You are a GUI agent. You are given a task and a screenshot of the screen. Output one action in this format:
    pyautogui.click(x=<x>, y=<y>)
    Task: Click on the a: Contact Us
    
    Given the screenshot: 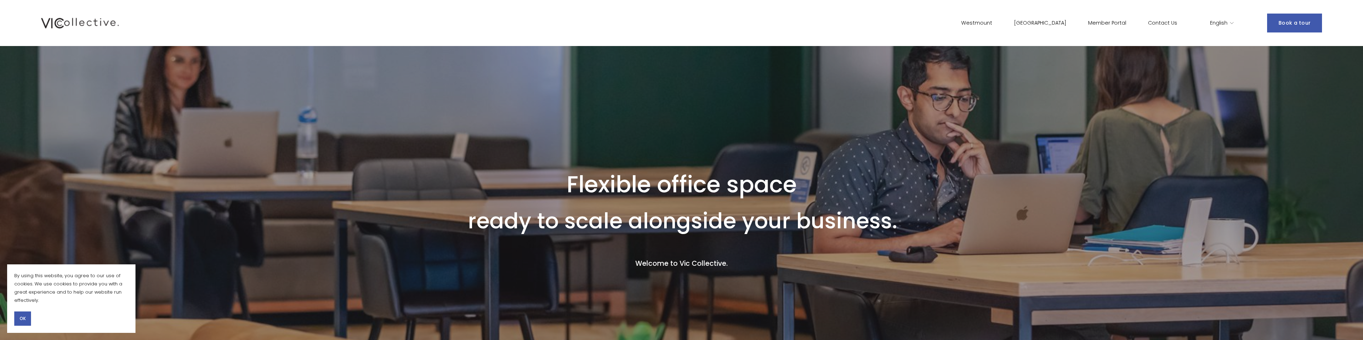 What is the action you would take?
    pyautogui.click(x=1163, y=23)
    